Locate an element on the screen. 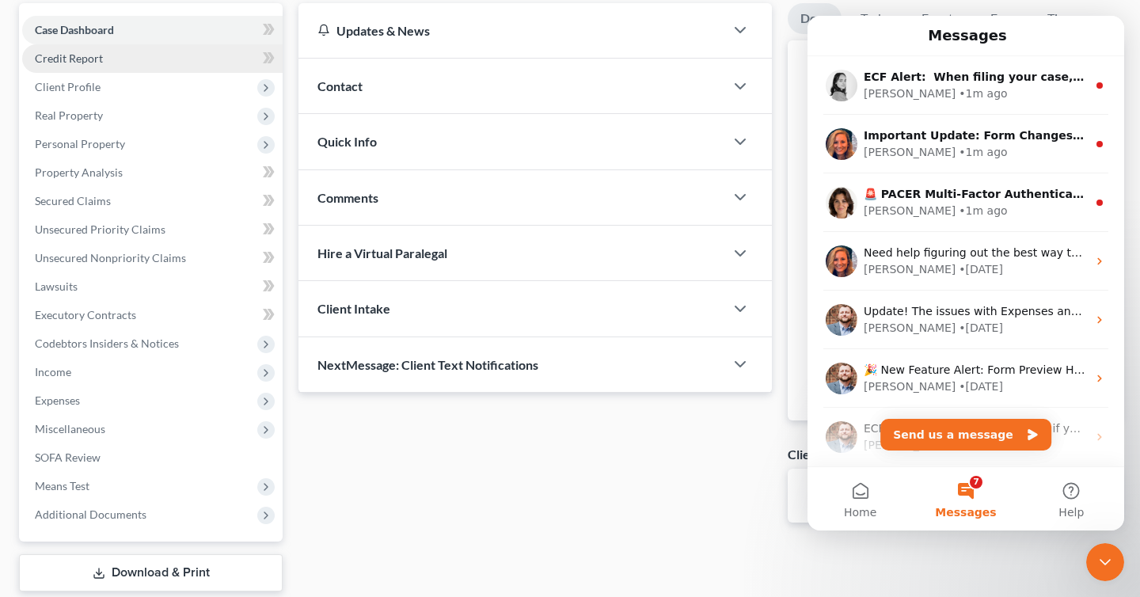  span: Personal Property is located at coordinates (80, 143).